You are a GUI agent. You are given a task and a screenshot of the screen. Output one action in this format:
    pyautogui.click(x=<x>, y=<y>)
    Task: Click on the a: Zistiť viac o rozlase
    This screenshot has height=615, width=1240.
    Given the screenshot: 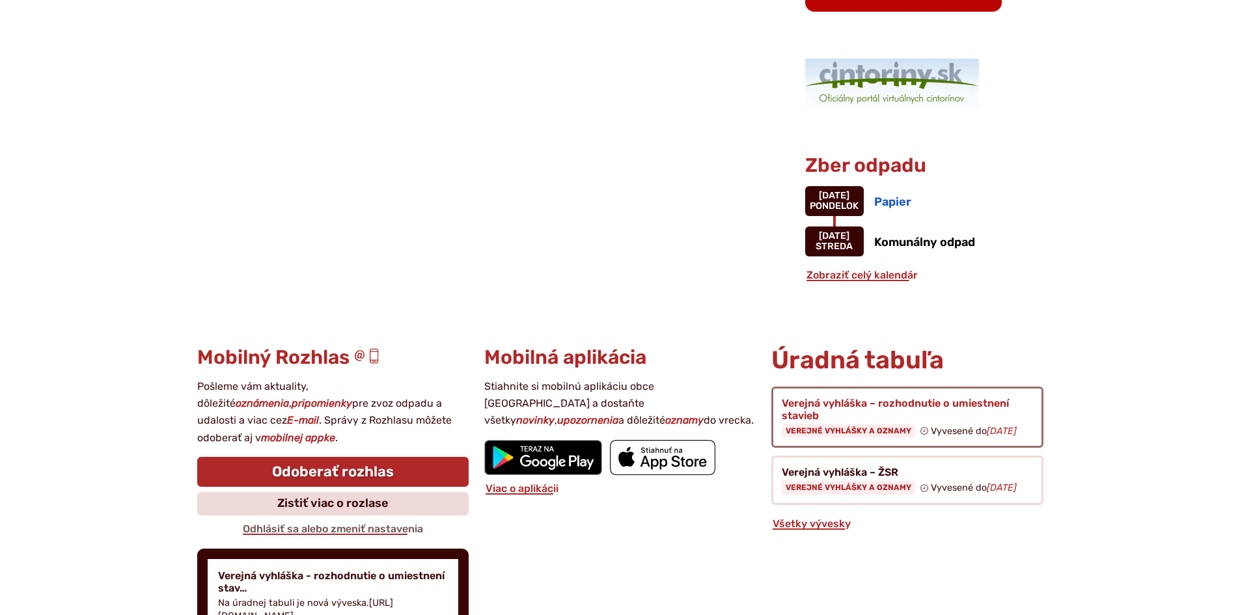 What is the action you would take?
    pyautogui.click(x=333, y=504)
    